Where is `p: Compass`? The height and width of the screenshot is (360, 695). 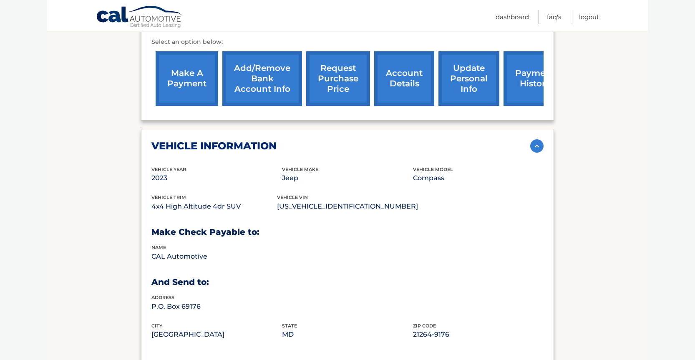 p: Compass is located at coordinates (478, 178).